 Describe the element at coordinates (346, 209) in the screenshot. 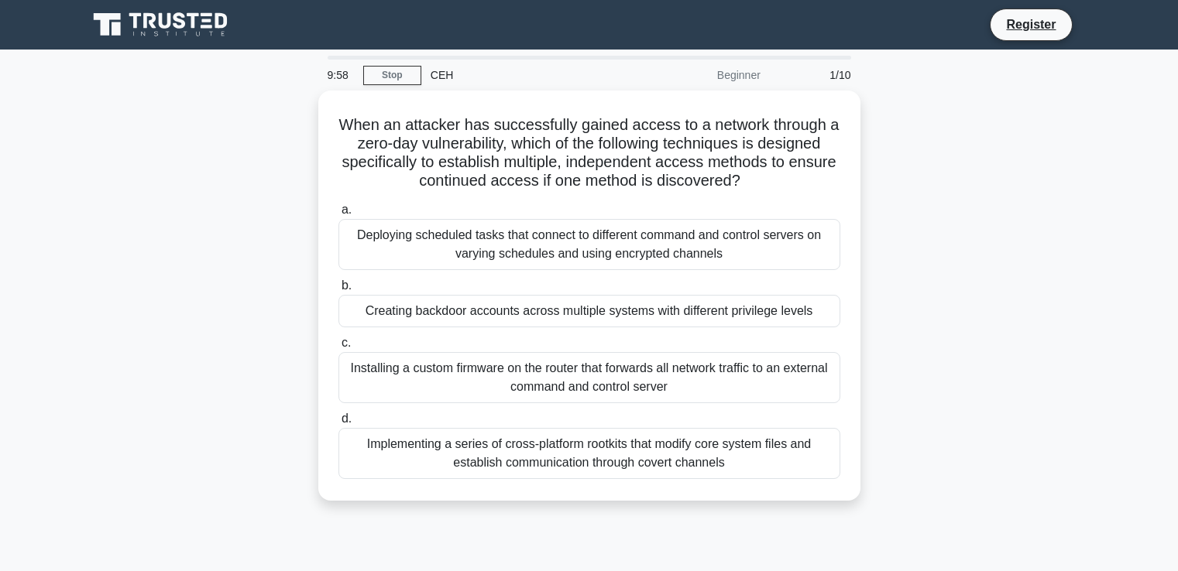

I see `span: a.` at that location.